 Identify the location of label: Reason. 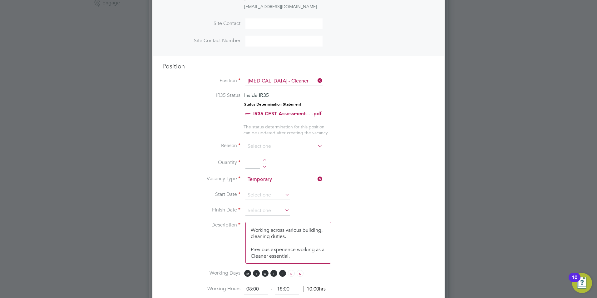
(202, 146).